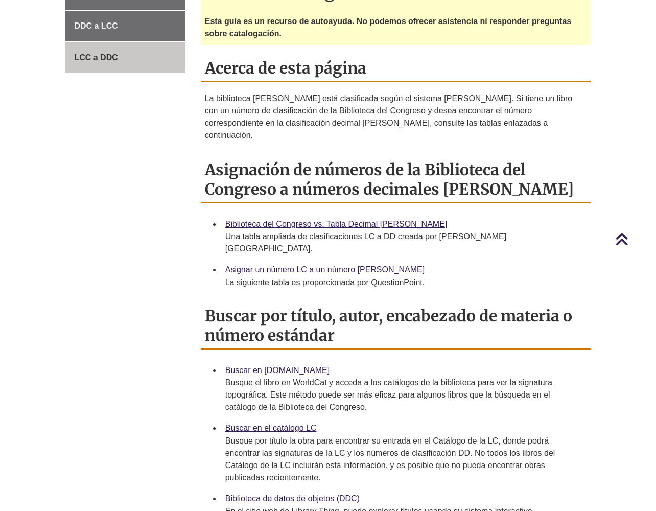 This screenshot has width=656, height=511. I want to click on font: DDC a LCC, so click(95, 26).